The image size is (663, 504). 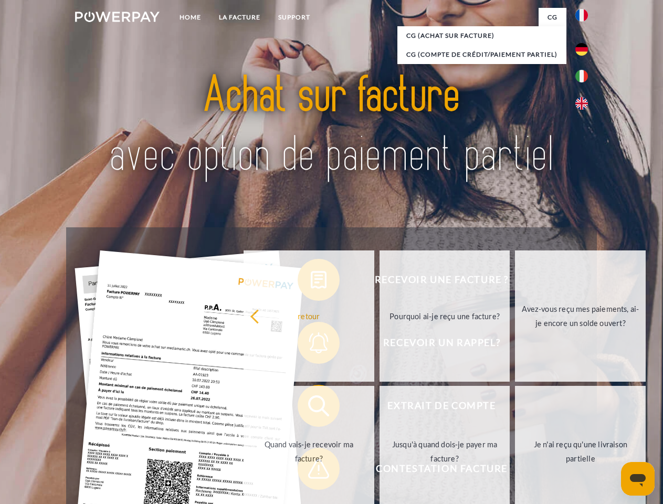 What do you see at coordinates (482, 36) in the screenshot?
I see `a: CG (achat sur facture)` at bounding box center [482, 36].